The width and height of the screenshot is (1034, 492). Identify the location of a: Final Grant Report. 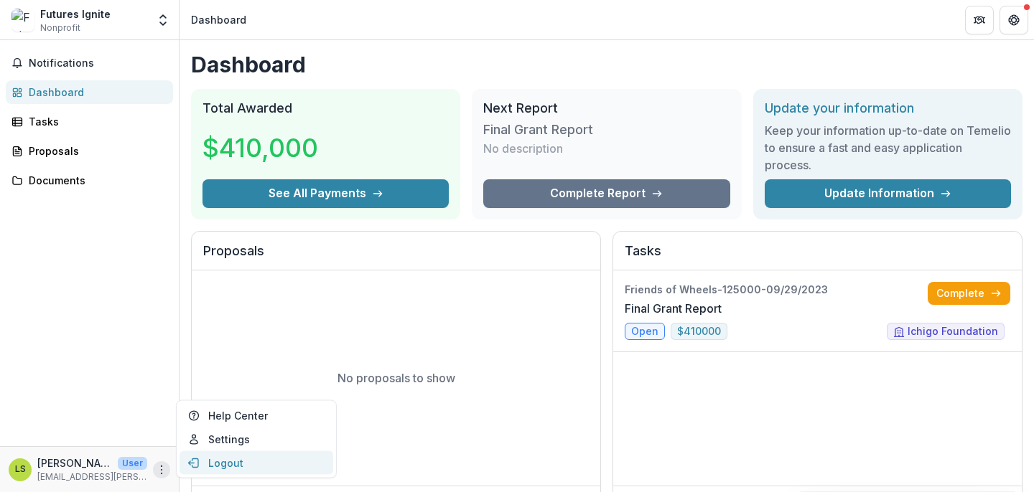
(673, 309).